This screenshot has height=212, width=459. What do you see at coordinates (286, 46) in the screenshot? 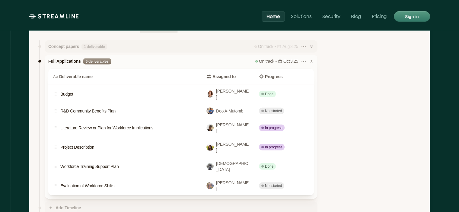
I see `p: Aug` at bounding box center [286, 46].